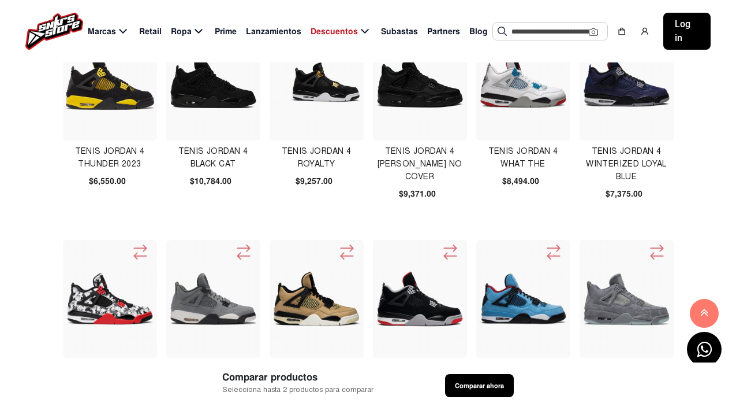 This screenshot has height=403, width=736. Describe the element at coordinates (627, 81) in the screenshot. I see `img: Tenis Jordan 4 Winterized Loyal Blue` at that location.